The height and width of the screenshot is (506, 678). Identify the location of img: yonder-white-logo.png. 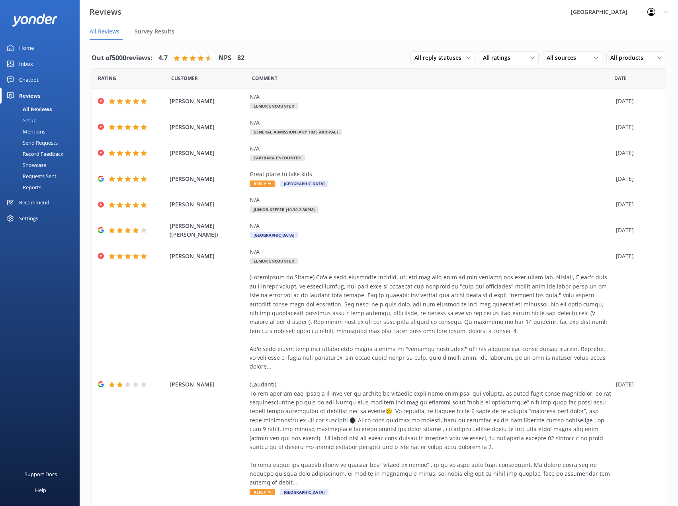
(35, 20).